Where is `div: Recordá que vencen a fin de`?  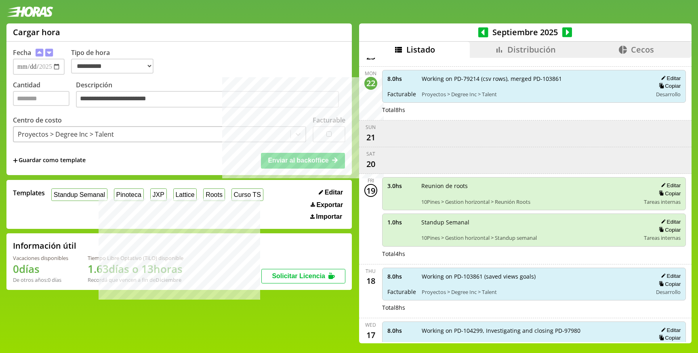 div: Recordá que vencen a fin de is located at coordinates (135, 280).